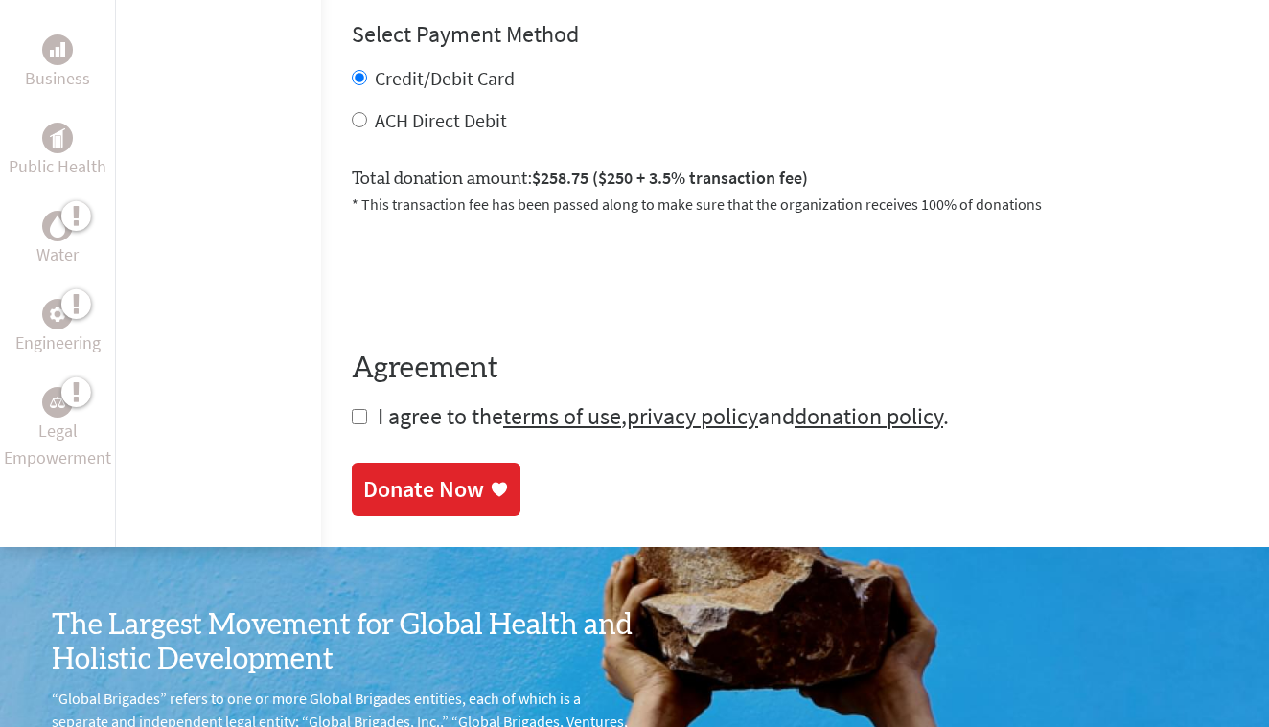  Describe the element at coordinates (57, 151) in the screenshot. I see `a: Public HealthPublic Health` at that location.